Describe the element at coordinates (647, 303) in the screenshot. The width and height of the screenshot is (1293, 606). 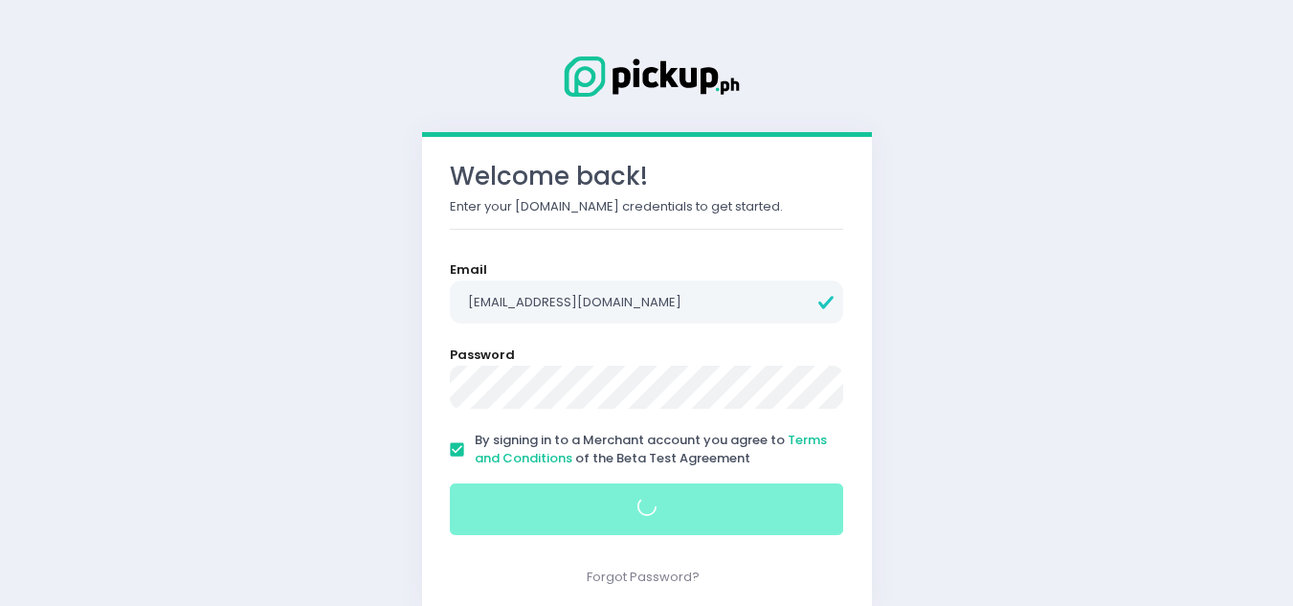
I see `input: Email` at that location.